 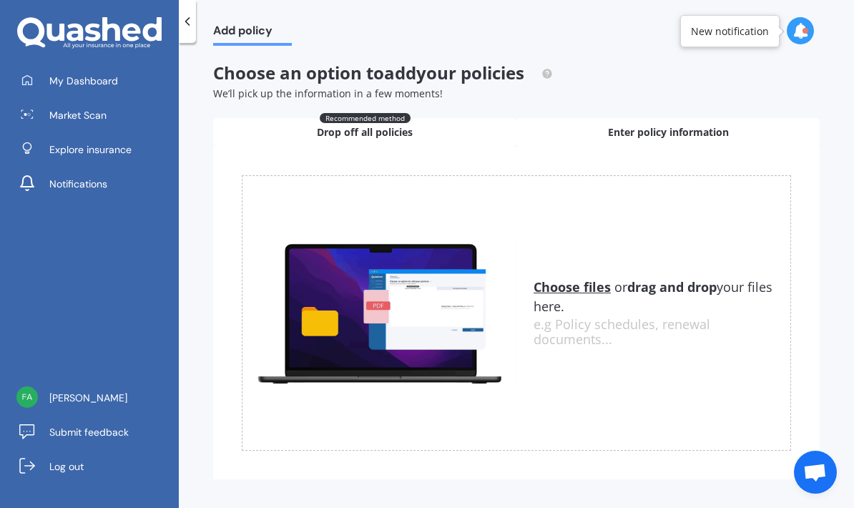 What do you see at coordinates (253, 33) in the screenshot?
I see `span: Add policy` at bounding box center [253, 33].